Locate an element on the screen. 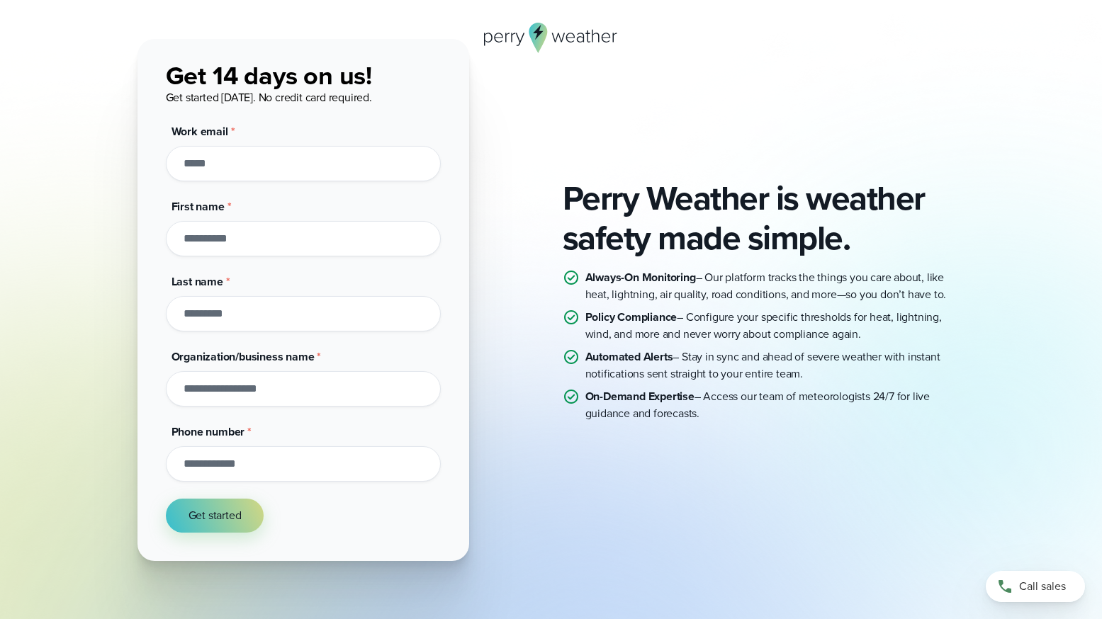 Image resolution: width=1102 pixels, height=619 pixels. p: – Configure your specific thresholds for heat, lightning, wind, and more and never worry about co... is located at coordinates (775, 326).